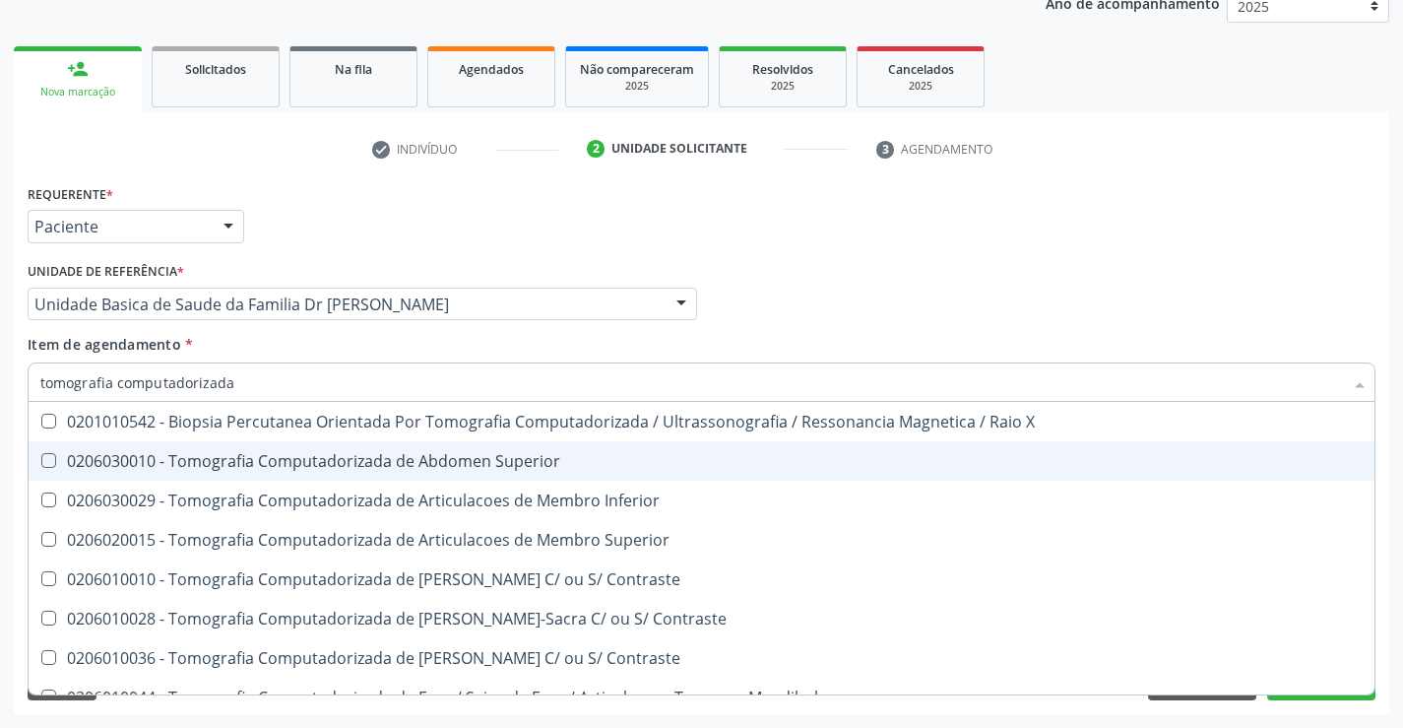 Image resolution: width=1403 pixels, height=728 pixels. What do you see at coordinates (104, 344) in the screenshot?
I see `span: Item de agendamento` at bounding box center [104, 344].